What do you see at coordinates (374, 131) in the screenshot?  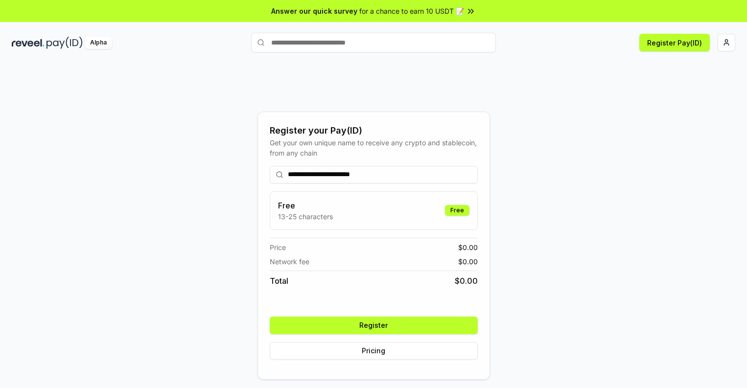 I see `div: Register your Pay(ID)` at bounding box center [374, 131].